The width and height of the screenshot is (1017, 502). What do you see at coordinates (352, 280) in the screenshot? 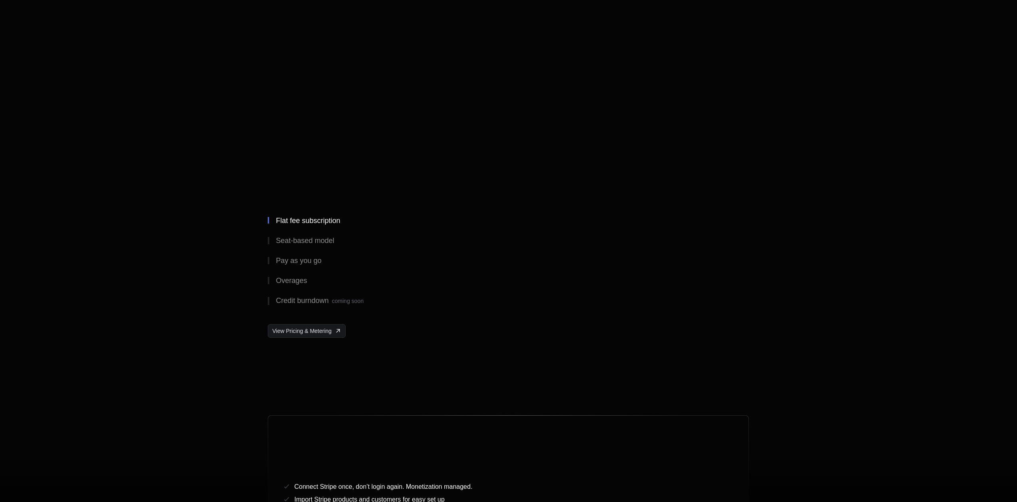
I see `button: Overages` at bounding box center [352, 280].